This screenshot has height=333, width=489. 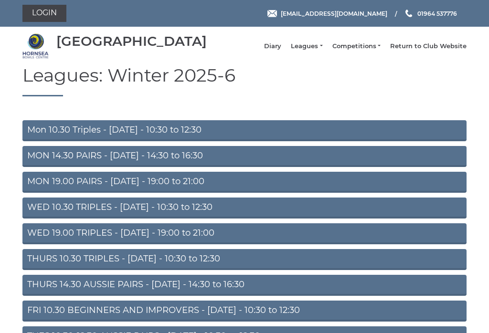 I want to click on a: Return to Club Website, so click(x=428, y=46).